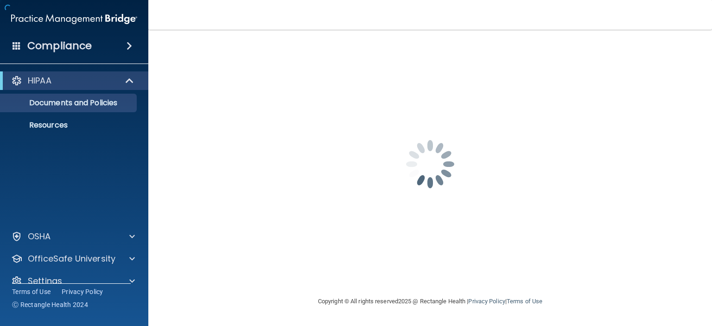  Describe the element at coordinates (73, 81) in the screenshot. I see `a: HIPAA` at that location.